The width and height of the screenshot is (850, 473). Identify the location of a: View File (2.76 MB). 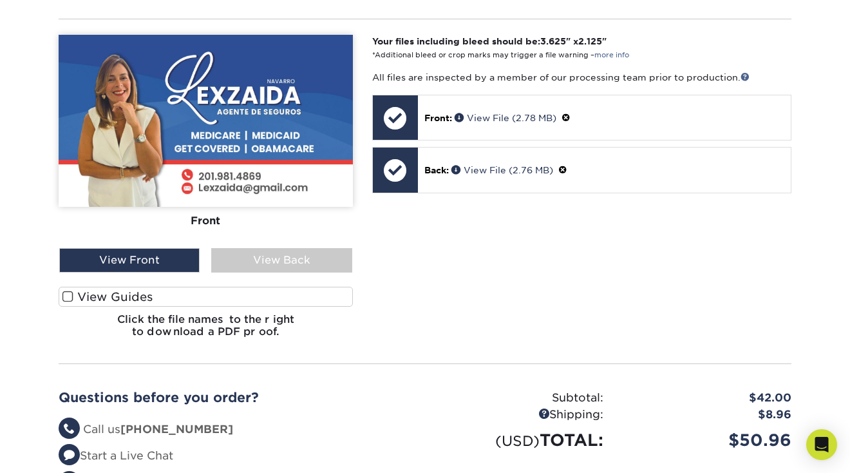
(502, 170).